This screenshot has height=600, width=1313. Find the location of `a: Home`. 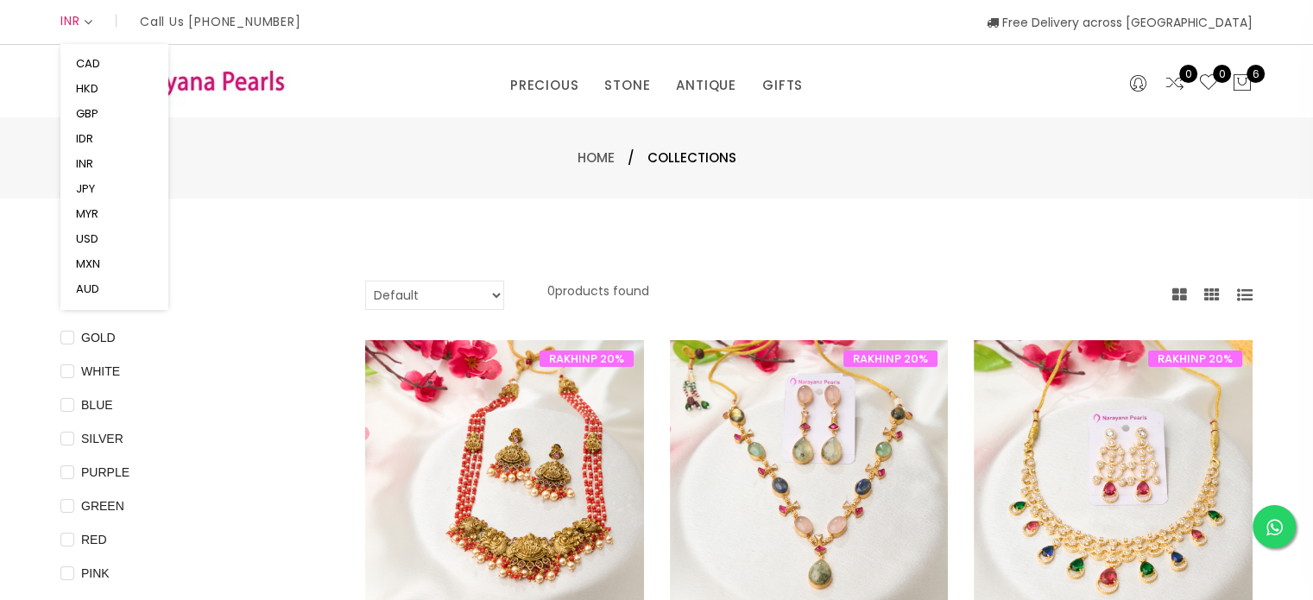

a: Home is located at coordinates (596, 157).